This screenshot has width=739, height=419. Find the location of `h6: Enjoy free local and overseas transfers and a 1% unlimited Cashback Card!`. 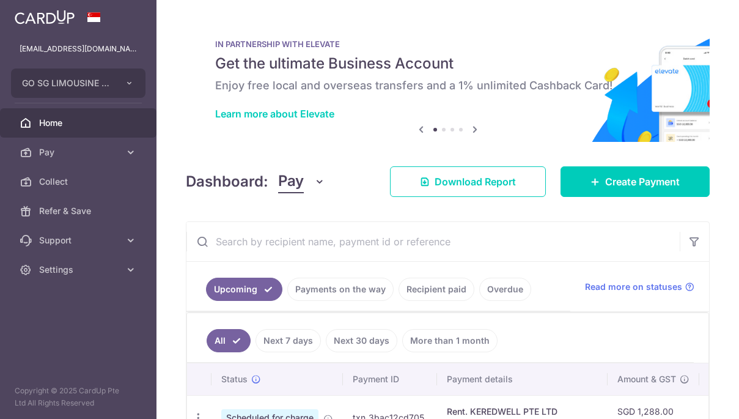

h6: Enjoy free local and overseas transfers and a 1% unlimited Cashback Card! is located at coordinates (448, 86).